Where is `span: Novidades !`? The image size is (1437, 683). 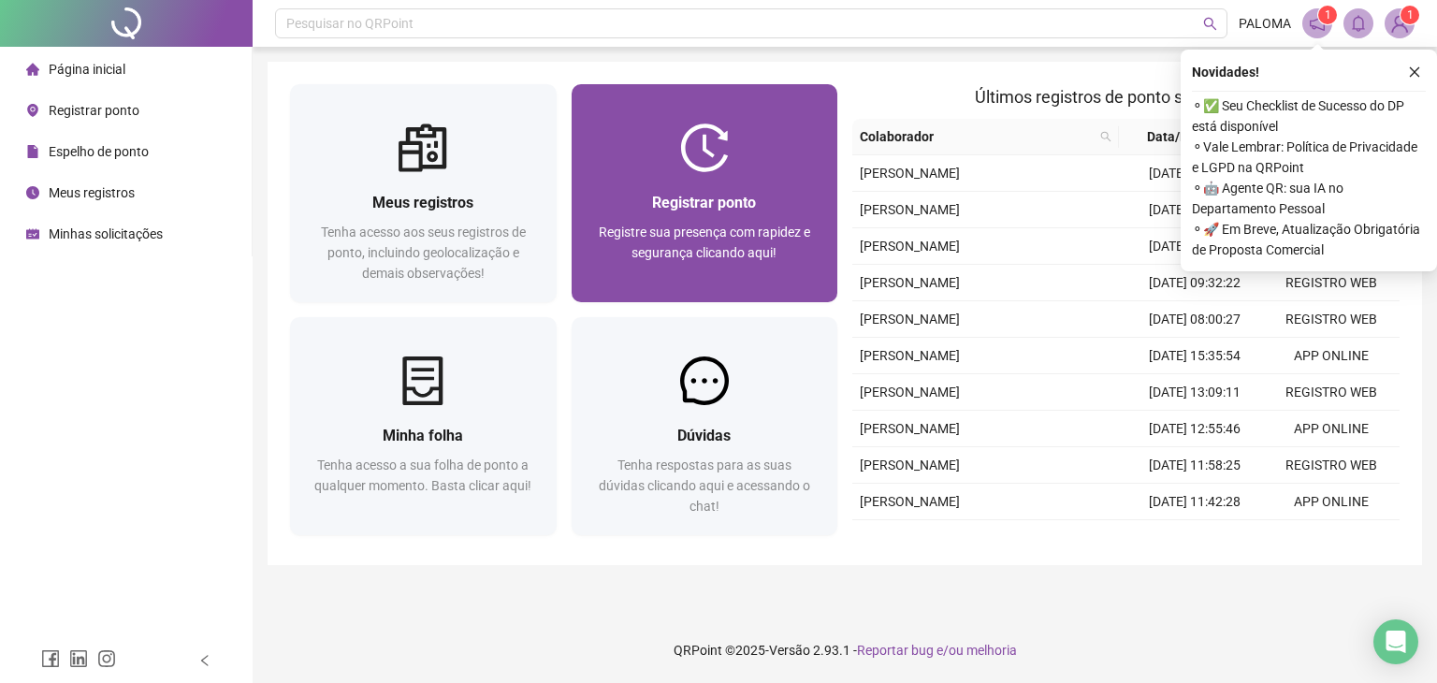 span: Novidades ! is located at coordinates (1225, 72).